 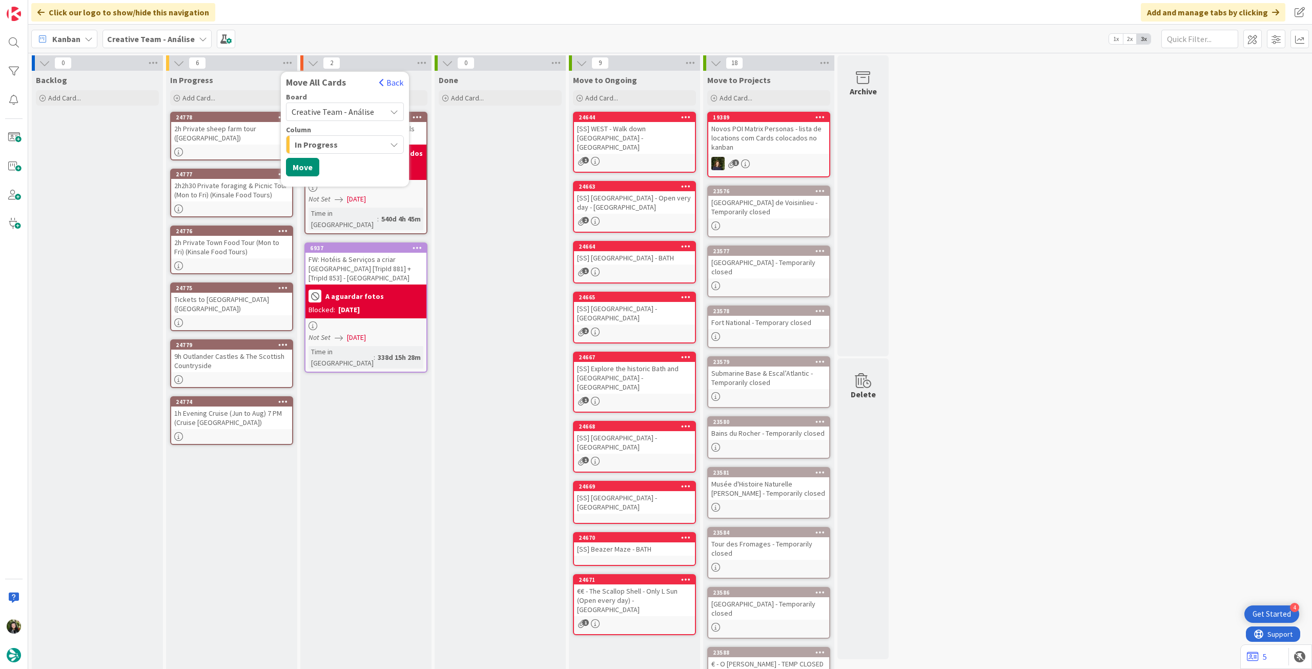 I want to click on div: Archive, so click(x=863, y=91).